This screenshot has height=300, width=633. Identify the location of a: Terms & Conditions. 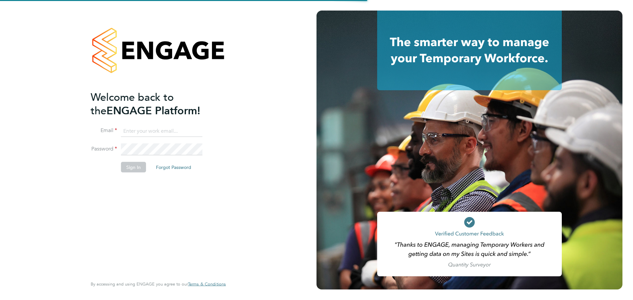
(207, 284).